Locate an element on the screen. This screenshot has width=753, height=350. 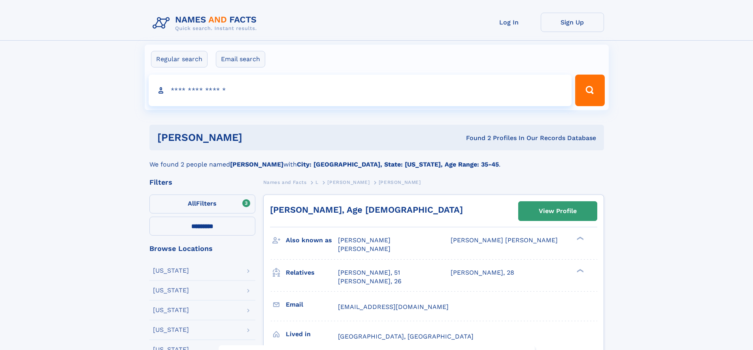
label: Email search is located at coordinates (240, 59).